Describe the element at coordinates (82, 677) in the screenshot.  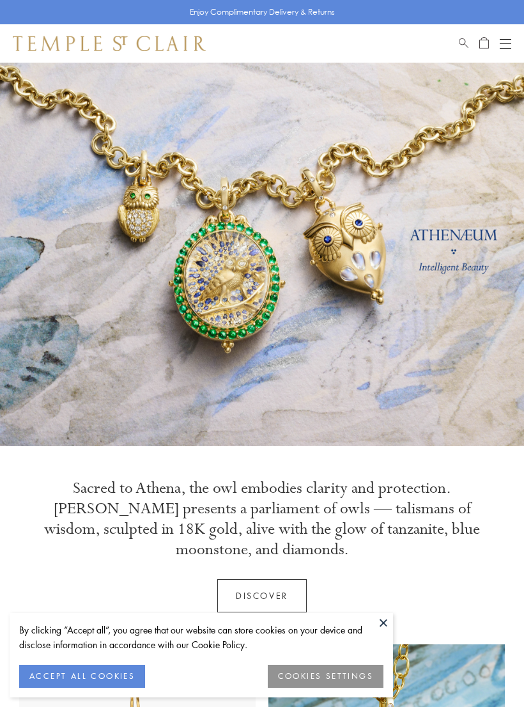
I see `button: ACCEPT ALL COOKIES` at that location.